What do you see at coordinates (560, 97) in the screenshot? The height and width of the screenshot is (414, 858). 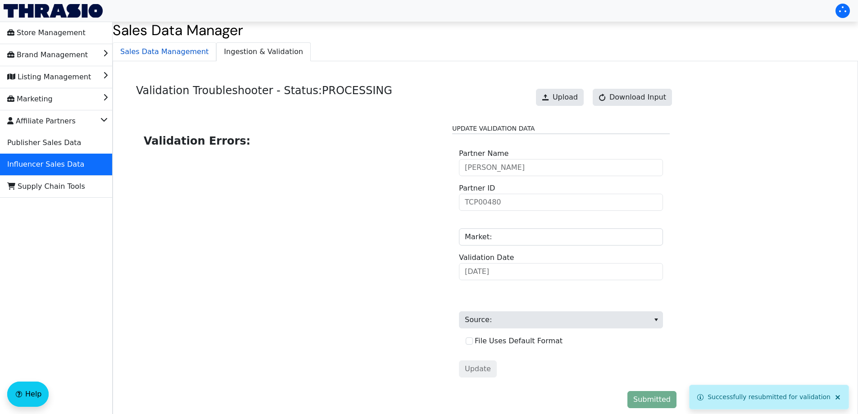 I see `button: Upload` at bounding box center [560, 97].